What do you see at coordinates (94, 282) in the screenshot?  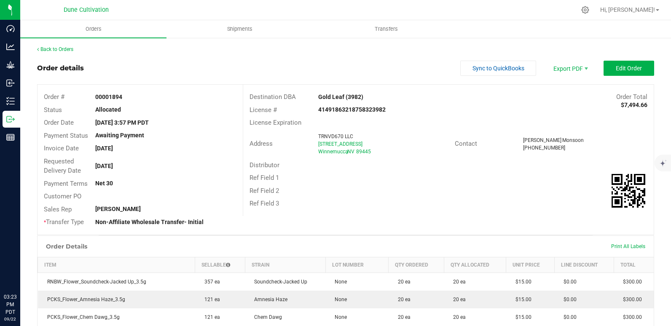 I see `span: RNBW_Flower_Soundcheck-Jacked Up_3.5g` at bounding box center [94, 282].